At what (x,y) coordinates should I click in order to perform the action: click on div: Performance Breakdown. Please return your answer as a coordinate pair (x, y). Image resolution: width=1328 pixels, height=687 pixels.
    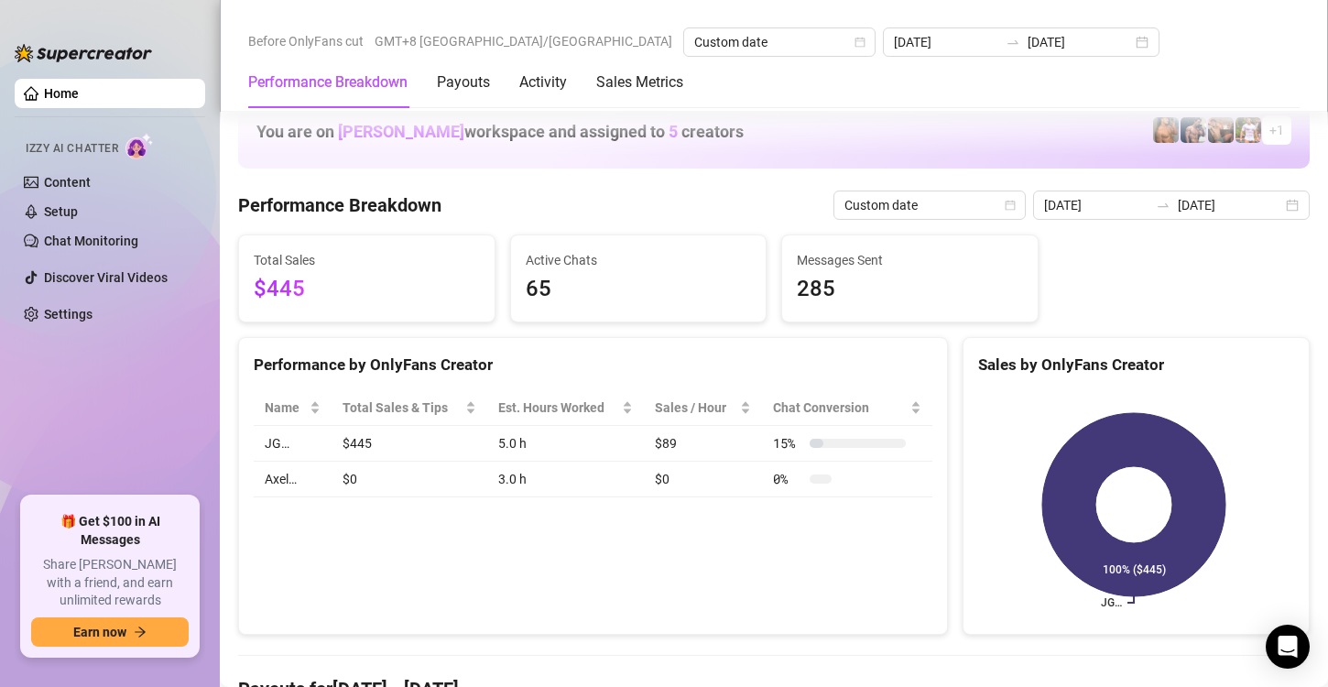
    Looking at the image, I should click on (328, 82).